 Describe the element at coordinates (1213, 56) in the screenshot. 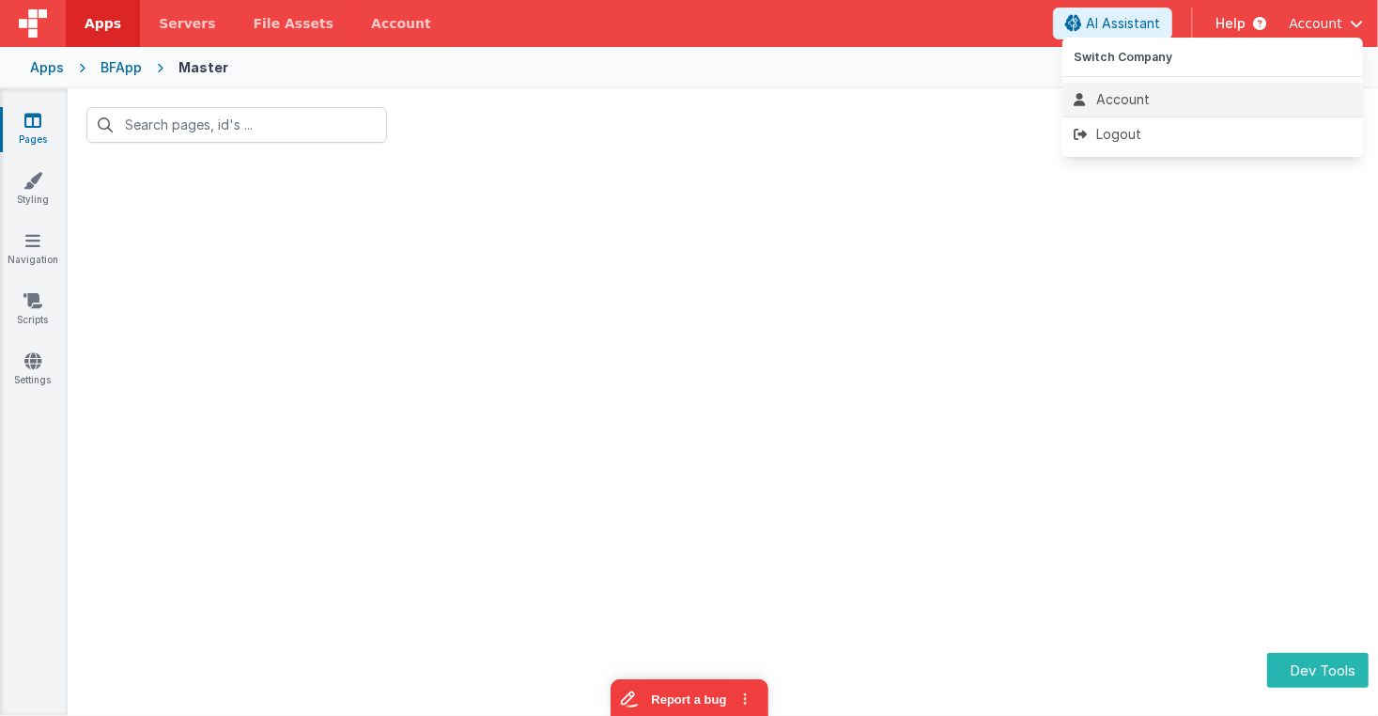

I see `h5: Switch Company` at that location.